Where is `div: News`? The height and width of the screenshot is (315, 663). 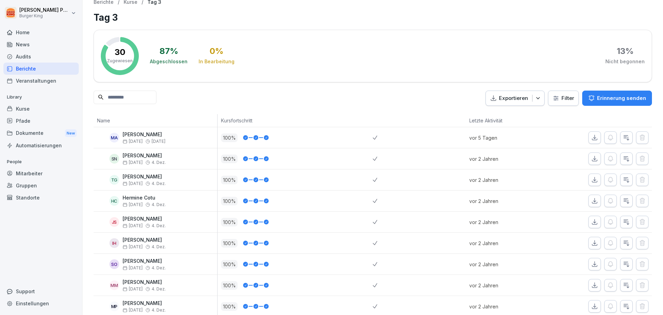 div: News is located at coordinates (41, 44).